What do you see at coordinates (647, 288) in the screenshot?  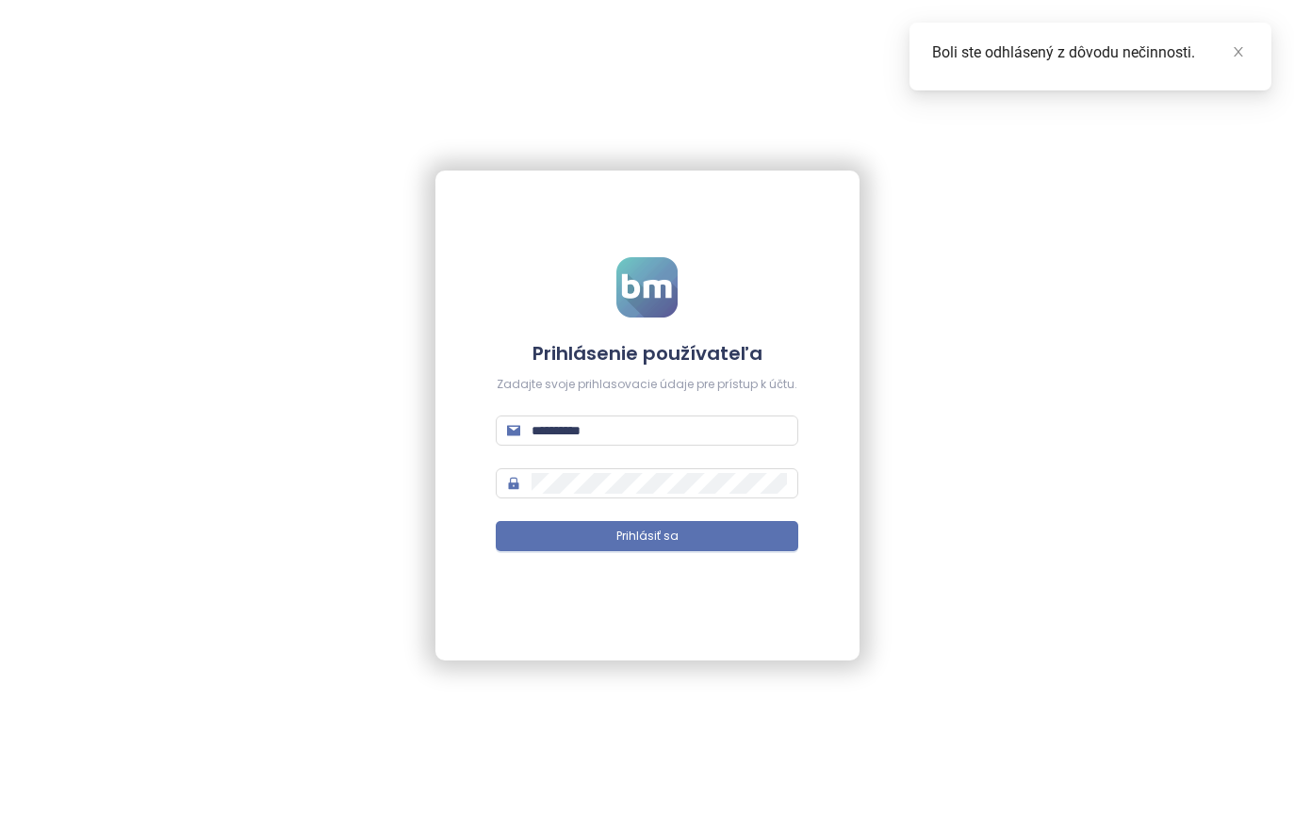 I see `img: logo` at bounding box center [647, 288].